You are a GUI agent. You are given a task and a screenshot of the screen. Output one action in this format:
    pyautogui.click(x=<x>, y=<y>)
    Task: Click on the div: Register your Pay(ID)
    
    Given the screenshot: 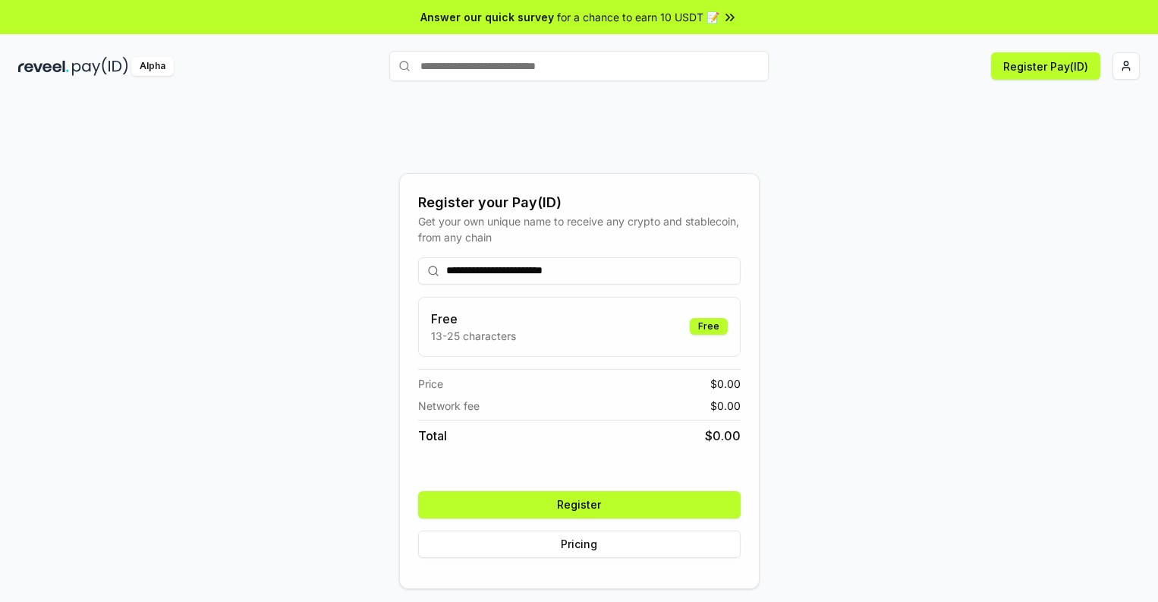 What is the action you would take?
    pyautogui.click(x=579, y=203)
    